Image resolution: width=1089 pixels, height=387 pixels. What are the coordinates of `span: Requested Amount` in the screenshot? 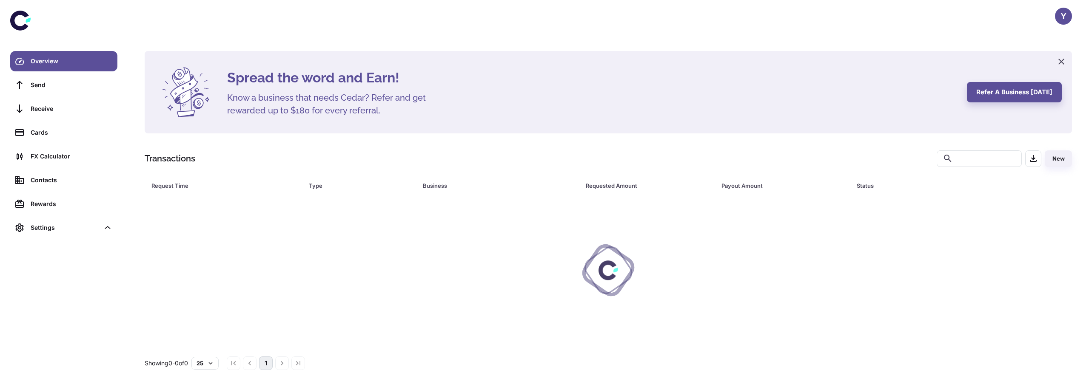 It's located at (648, 186).